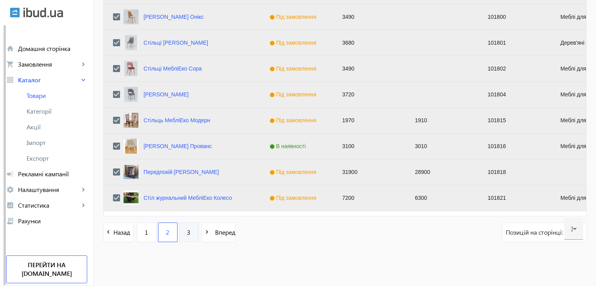 The height and width of the screenshot is (286, 596). Describe the element at coordinates (49, 205) in the screenshot. I see `span: Статистика` at that location.